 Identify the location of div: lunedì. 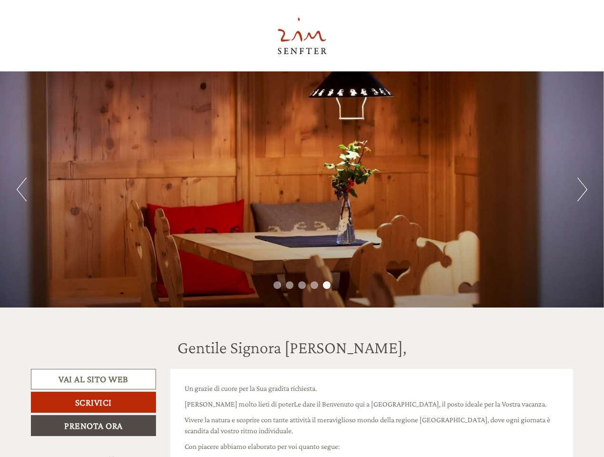
(187, 15).